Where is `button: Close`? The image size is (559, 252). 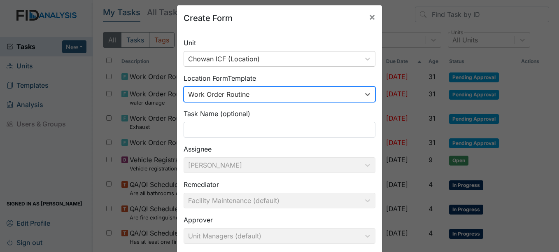
button: Close is located at coordinates (372, 17).